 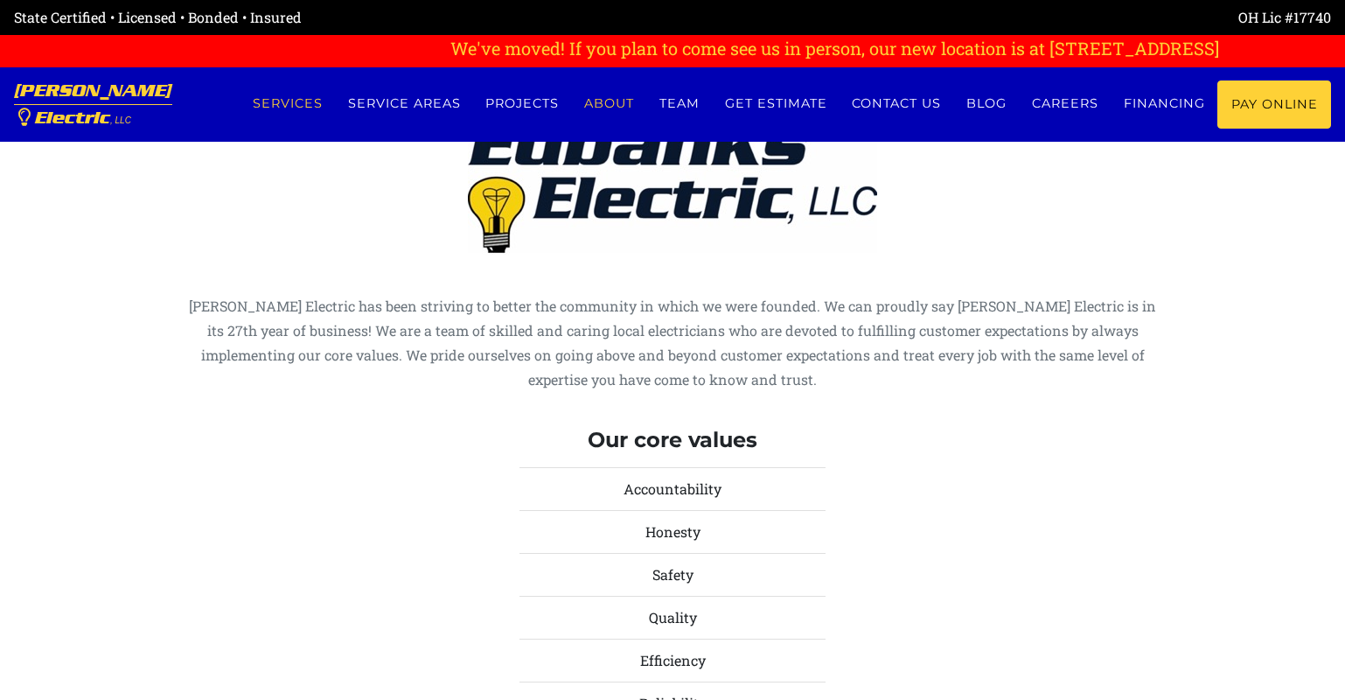 I want to click on a: Pay Online, so click(x=1274, y=104).